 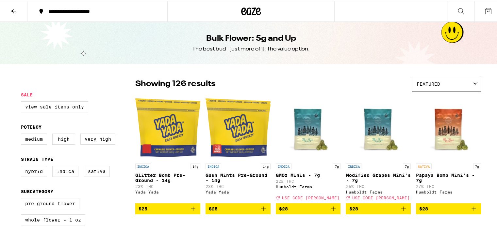 What do you see at coordinates (238, 127) in the screenshot?
I see `img: Yada Yada - Gush Mints Pre-Ground - 14g` at bounding box center [238, 127].